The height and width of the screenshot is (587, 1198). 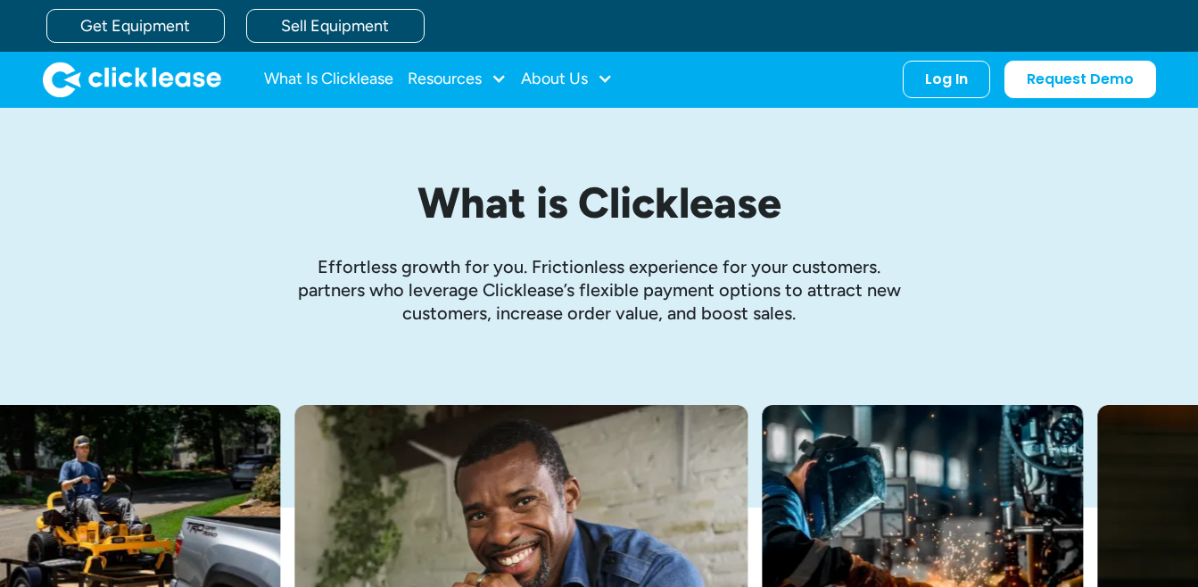 I want to click on div: Resources, so click(x=457, y=79).